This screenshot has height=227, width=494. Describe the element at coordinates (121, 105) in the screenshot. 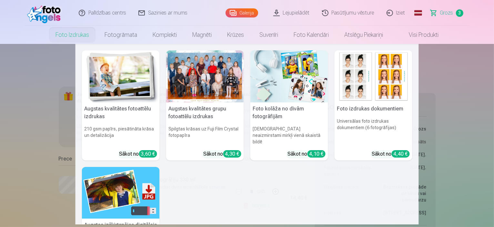

I see `a: Augstas kvalitātes fotoattēlu izdrukasAugstas kvalitātes fotoattēlu izdrukas210 gsm papīrs, piesā...` at that location.